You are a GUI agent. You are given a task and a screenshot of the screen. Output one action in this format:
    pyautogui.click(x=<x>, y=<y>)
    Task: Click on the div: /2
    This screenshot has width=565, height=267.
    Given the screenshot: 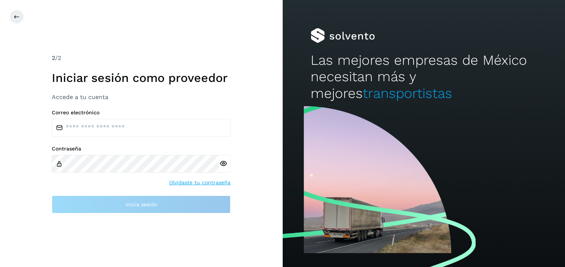 What is the action you would take?
    pyautogui.click(x=141, y=58)
    